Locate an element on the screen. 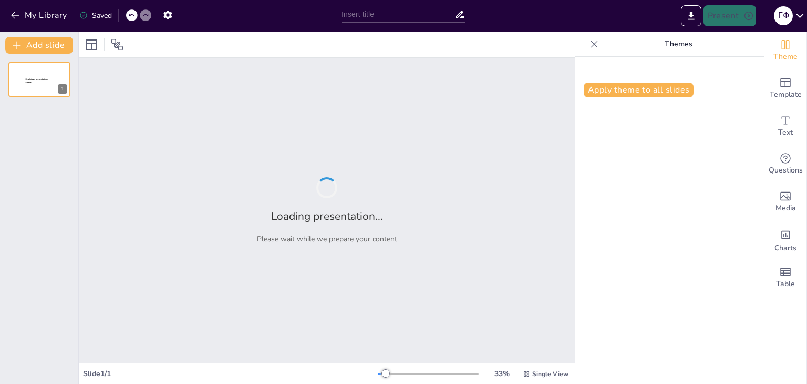 The height and width of the screenshot is (384, 807). span: Questions is located at coordinates (786, 170).